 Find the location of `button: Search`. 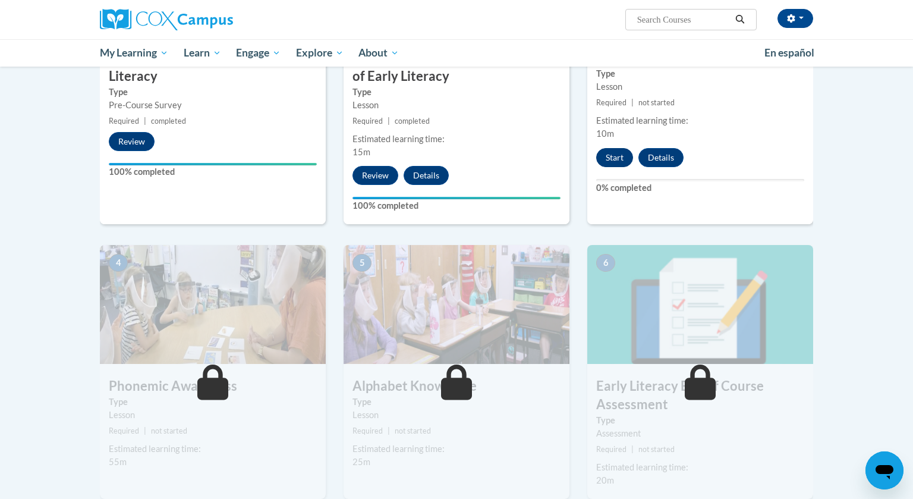

button: Search is located at coordinates (740, 20).